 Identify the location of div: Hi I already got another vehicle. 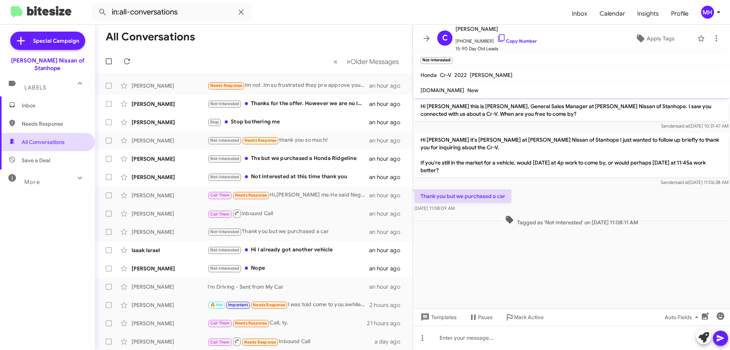
(288, 250).